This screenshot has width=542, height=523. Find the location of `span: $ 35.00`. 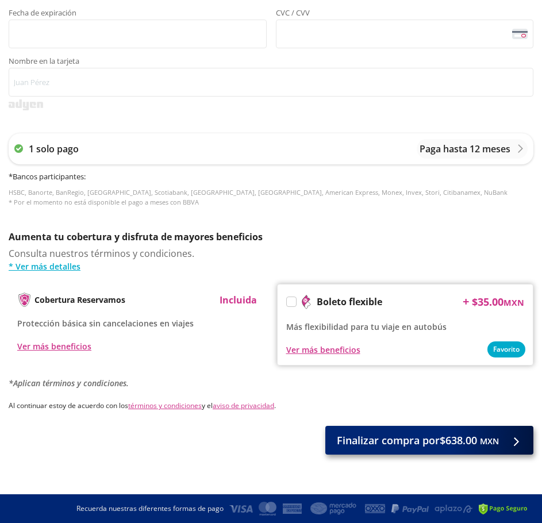

span: $ 35.00 is located at coordinates (498, 302).